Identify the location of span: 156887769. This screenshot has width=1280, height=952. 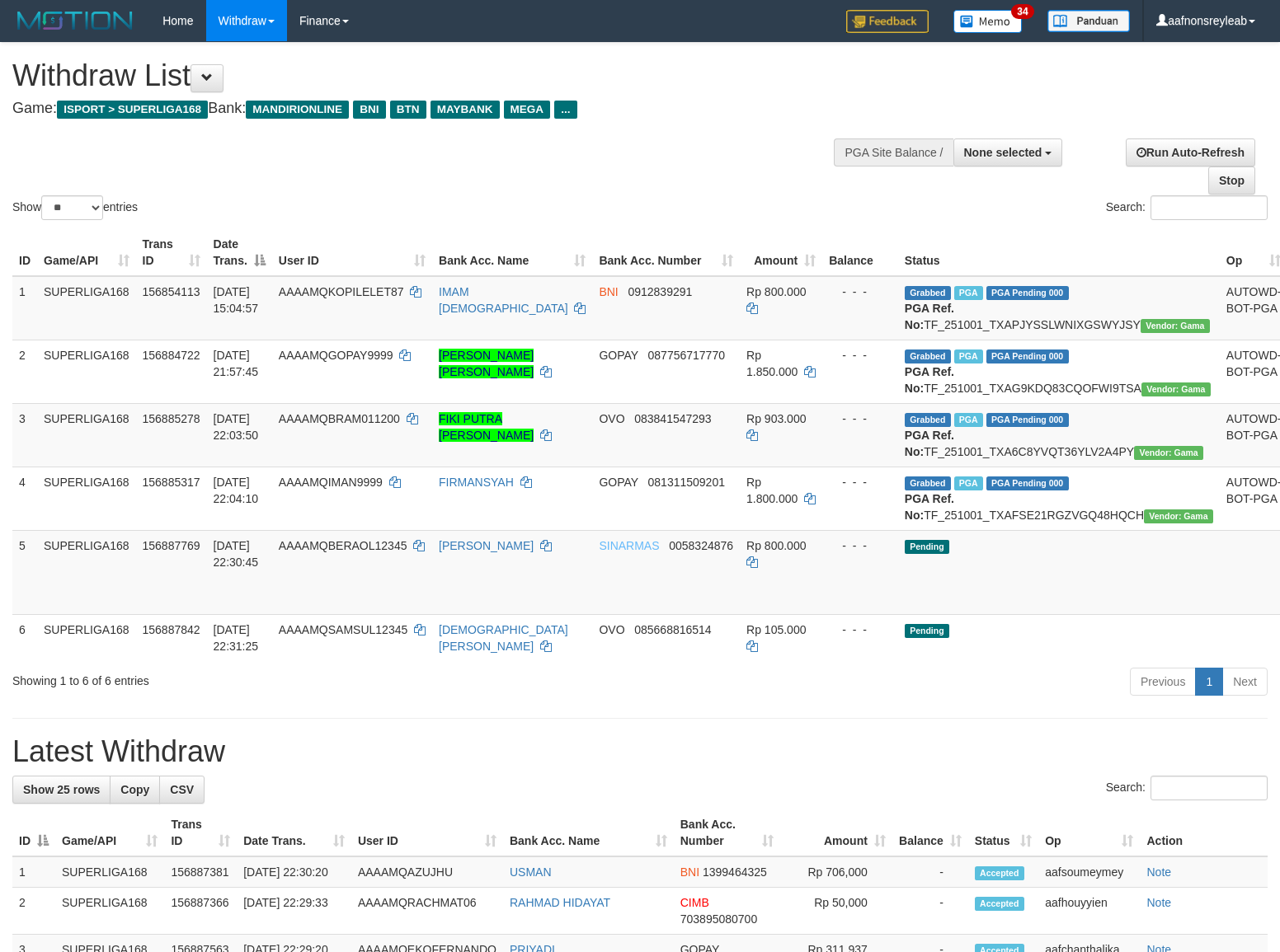
(171, 546).